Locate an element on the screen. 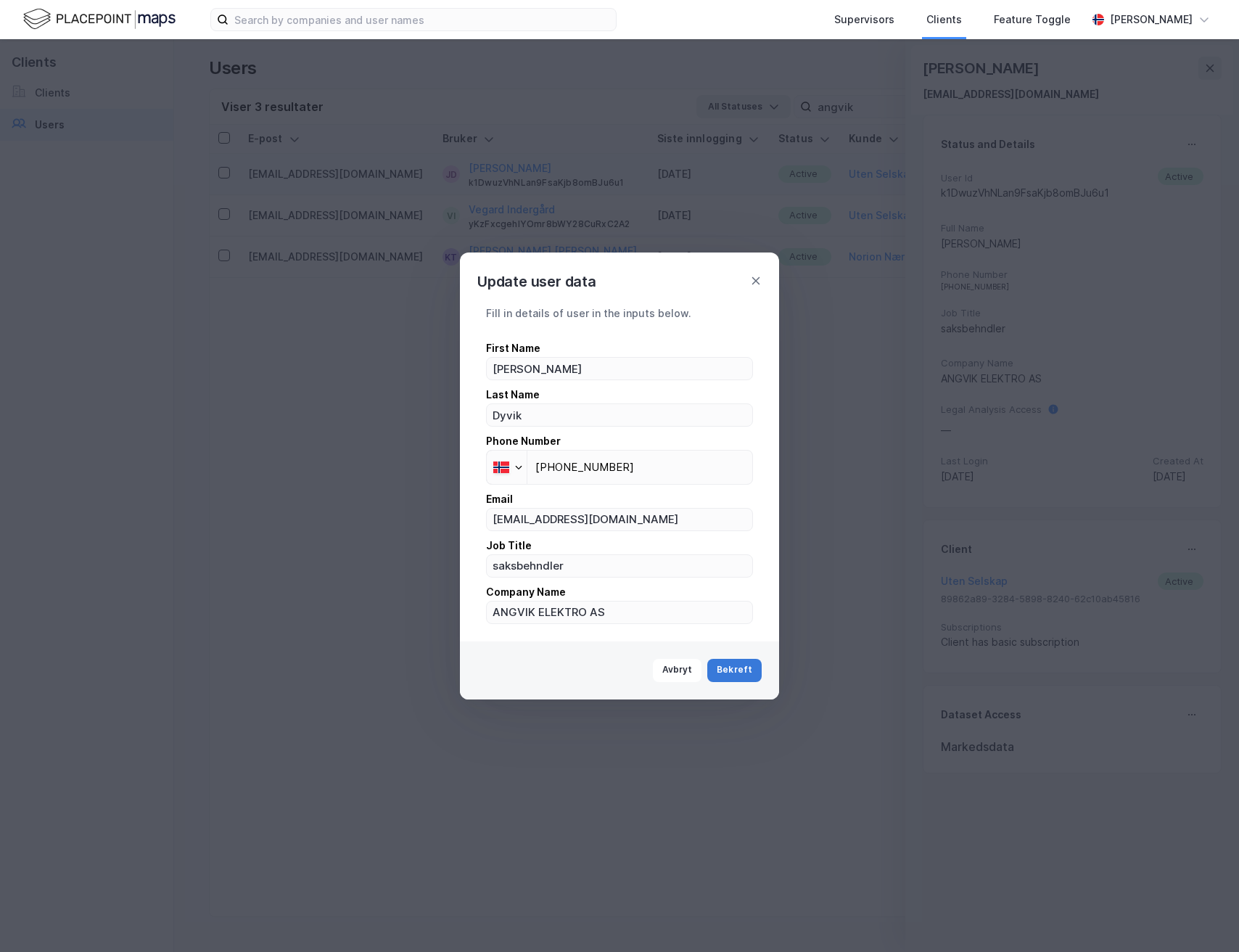 Image resolution: width=1239 pixels, height=952 pixels. div: Norway: + 47 is located at coordinates (506, 467).